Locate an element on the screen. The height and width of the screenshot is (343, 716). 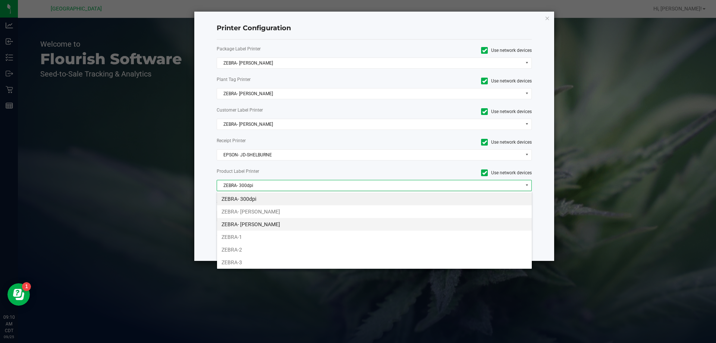
label: Receipt Printer is located at coordinates (293, 141).